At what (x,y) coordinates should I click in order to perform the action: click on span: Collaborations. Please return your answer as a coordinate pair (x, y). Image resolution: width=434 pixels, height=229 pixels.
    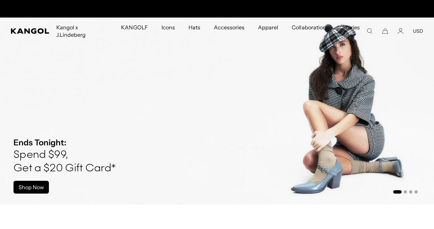
    Looking at the image, I should click on (310, 27).